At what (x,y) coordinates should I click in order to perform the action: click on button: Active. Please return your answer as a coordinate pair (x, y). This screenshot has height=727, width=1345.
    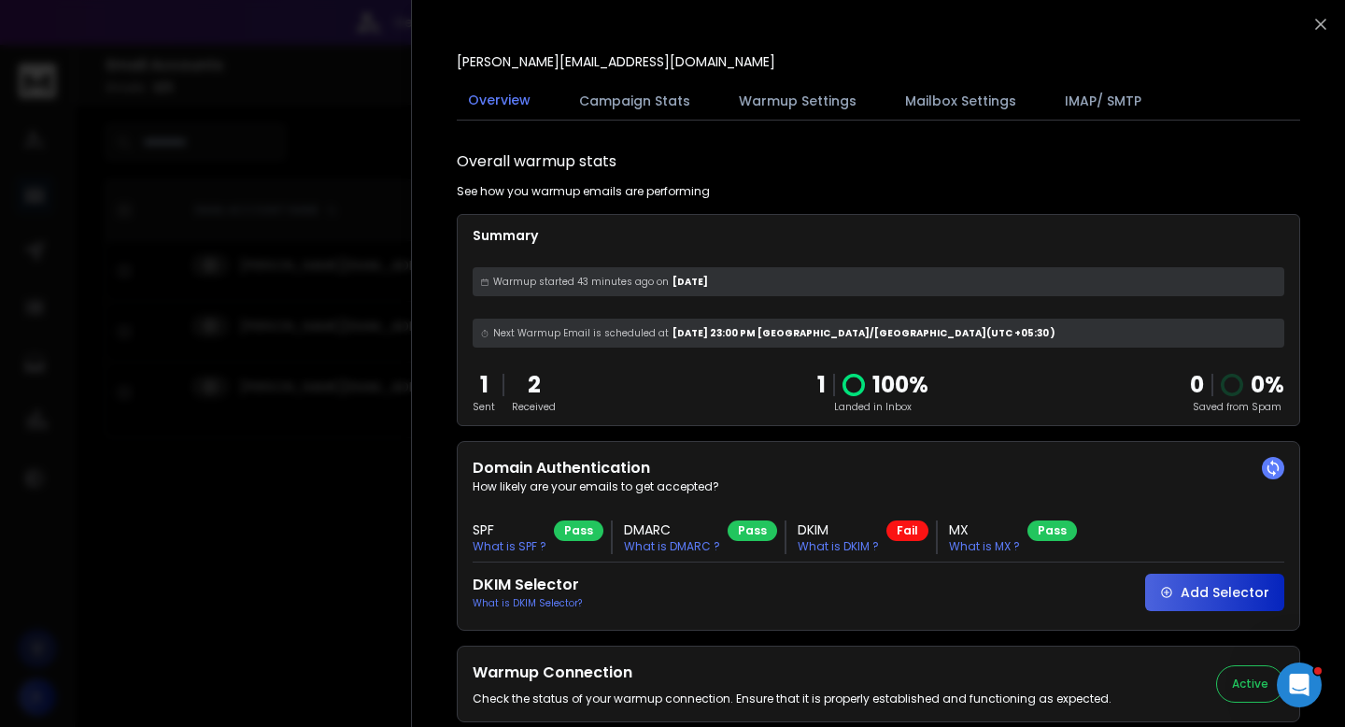
    Looking at the image, I should click on (1250, 684).